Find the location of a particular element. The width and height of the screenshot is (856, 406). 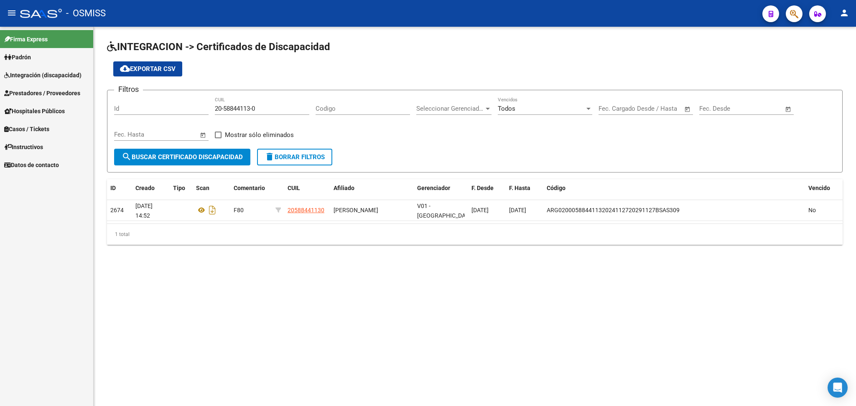

datatable-header-cell: Gerenciador is located at coordinates (441, 188).